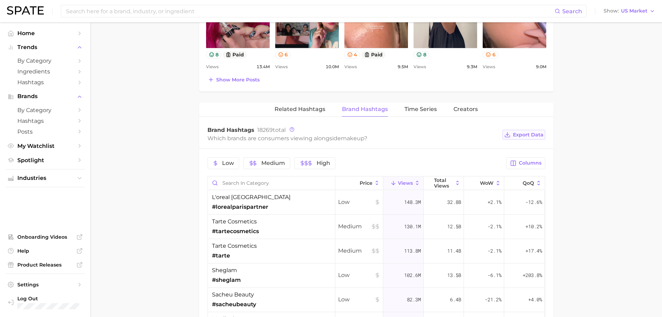  Describe the element at coordinates (48, 298) in the screenshot. I see `span: Log Out` at that location.